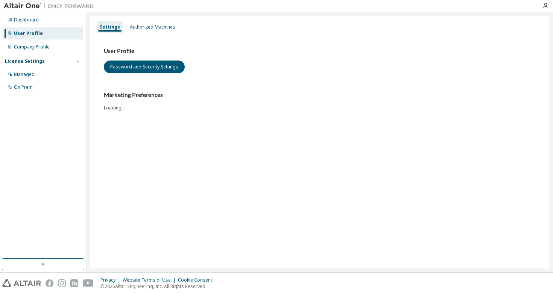  I want to click on h3: User Profile, so click(319, 51).